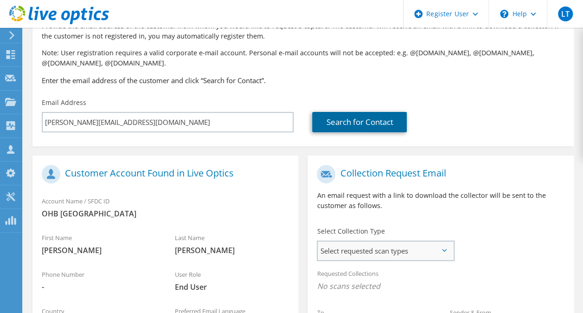  Describe the element at coordinates (440, 200) in the screenshot. I see `p: An email request with a link to download the collector will be sent to the customer as follows.` at that location.